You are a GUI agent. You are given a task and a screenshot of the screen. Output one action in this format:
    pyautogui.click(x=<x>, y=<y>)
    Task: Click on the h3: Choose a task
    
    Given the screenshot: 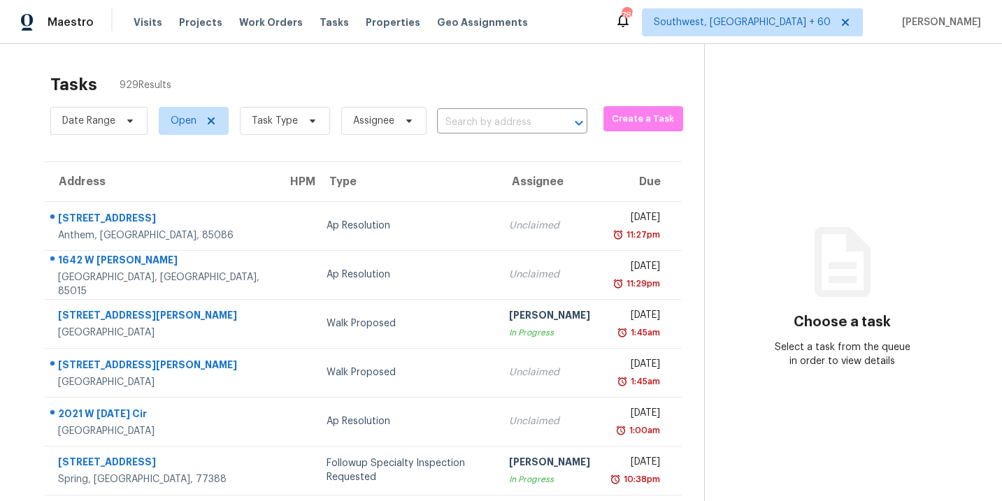 What is the action you would take?
    pyautogui.click(x=842, y=322)
    